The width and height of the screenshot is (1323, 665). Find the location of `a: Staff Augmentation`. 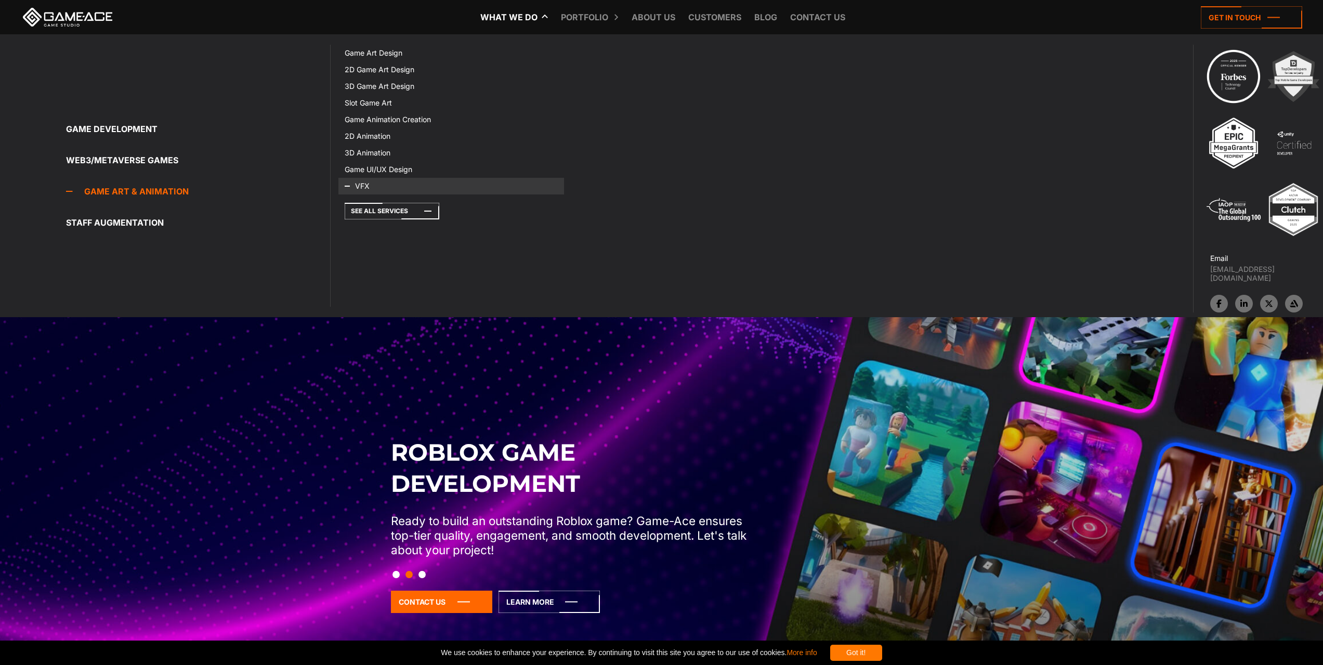

a: Staff Augmentation is located at coordinates (198, 223).